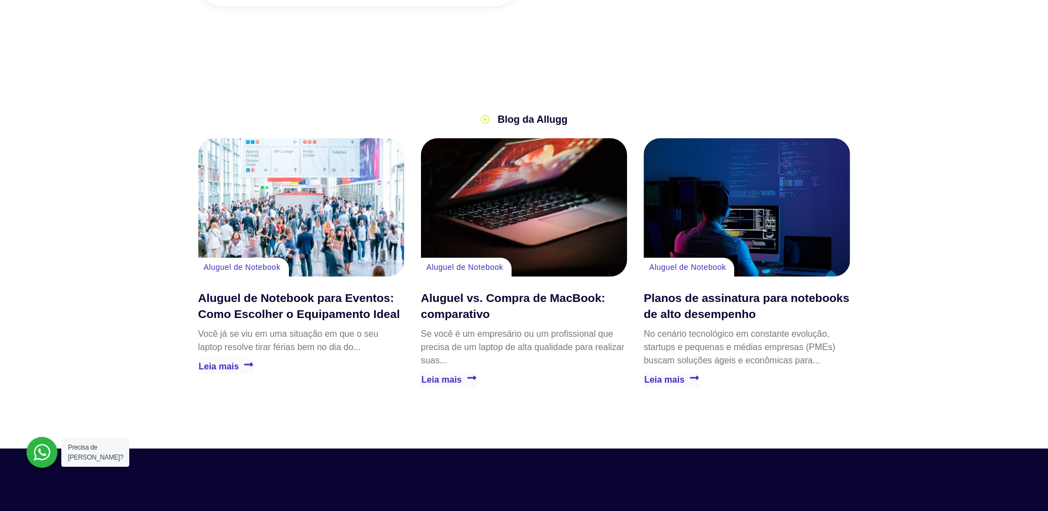 This screenshot has height=511, width=1048. What do you see at coordinates (747, 347) in the screenshot?
I see `p: No cenário tecnológico em constante evolução, startups e pequenas e médias empresas (PMEs) buscam...` at bounding box center [747, 347].